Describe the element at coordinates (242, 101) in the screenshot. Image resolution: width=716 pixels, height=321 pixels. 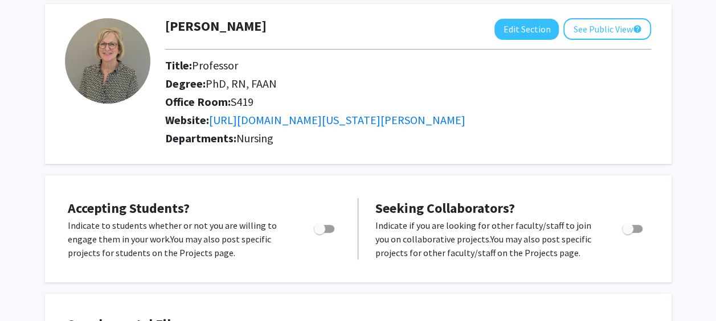
I see `span: S419` at that location.